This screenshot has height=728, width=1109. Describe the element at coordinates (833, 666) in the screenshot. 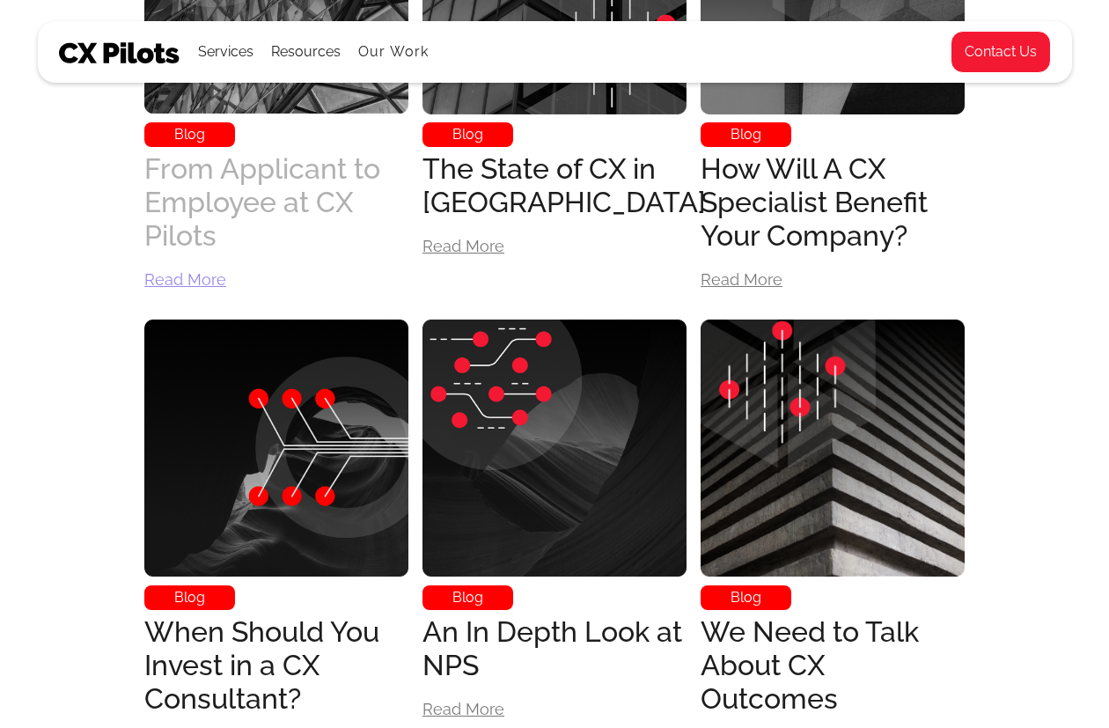

I see `div: We Need to Talk About CX Outcomes` at that location.